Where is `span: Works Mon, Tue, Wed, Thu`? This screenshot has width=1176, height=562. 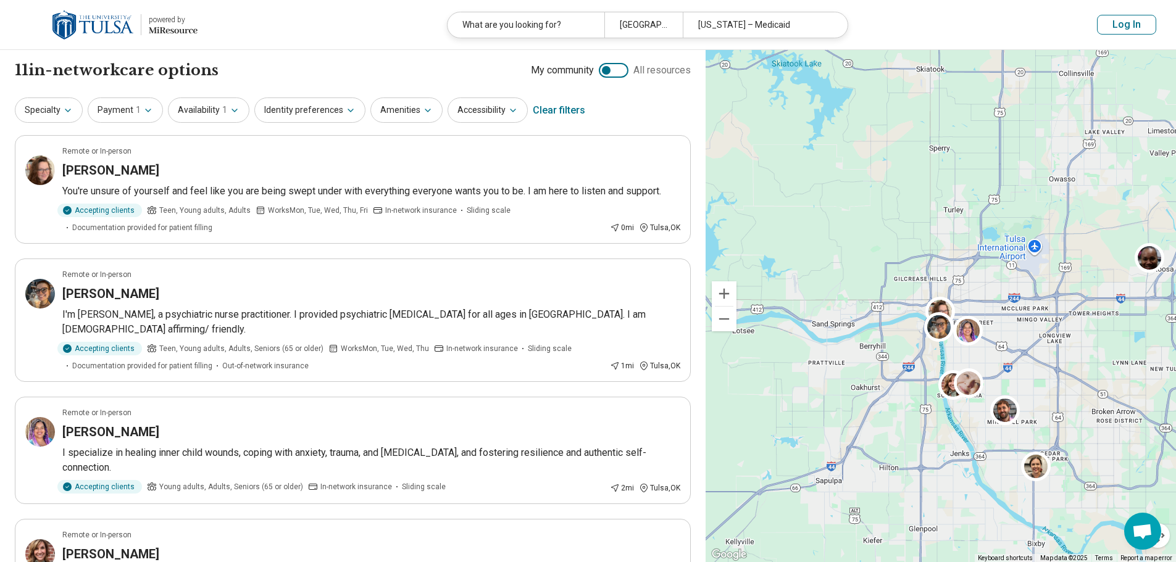 span: Works Mon, Tue, Wed, Thu is located at coordinates (385, 349).